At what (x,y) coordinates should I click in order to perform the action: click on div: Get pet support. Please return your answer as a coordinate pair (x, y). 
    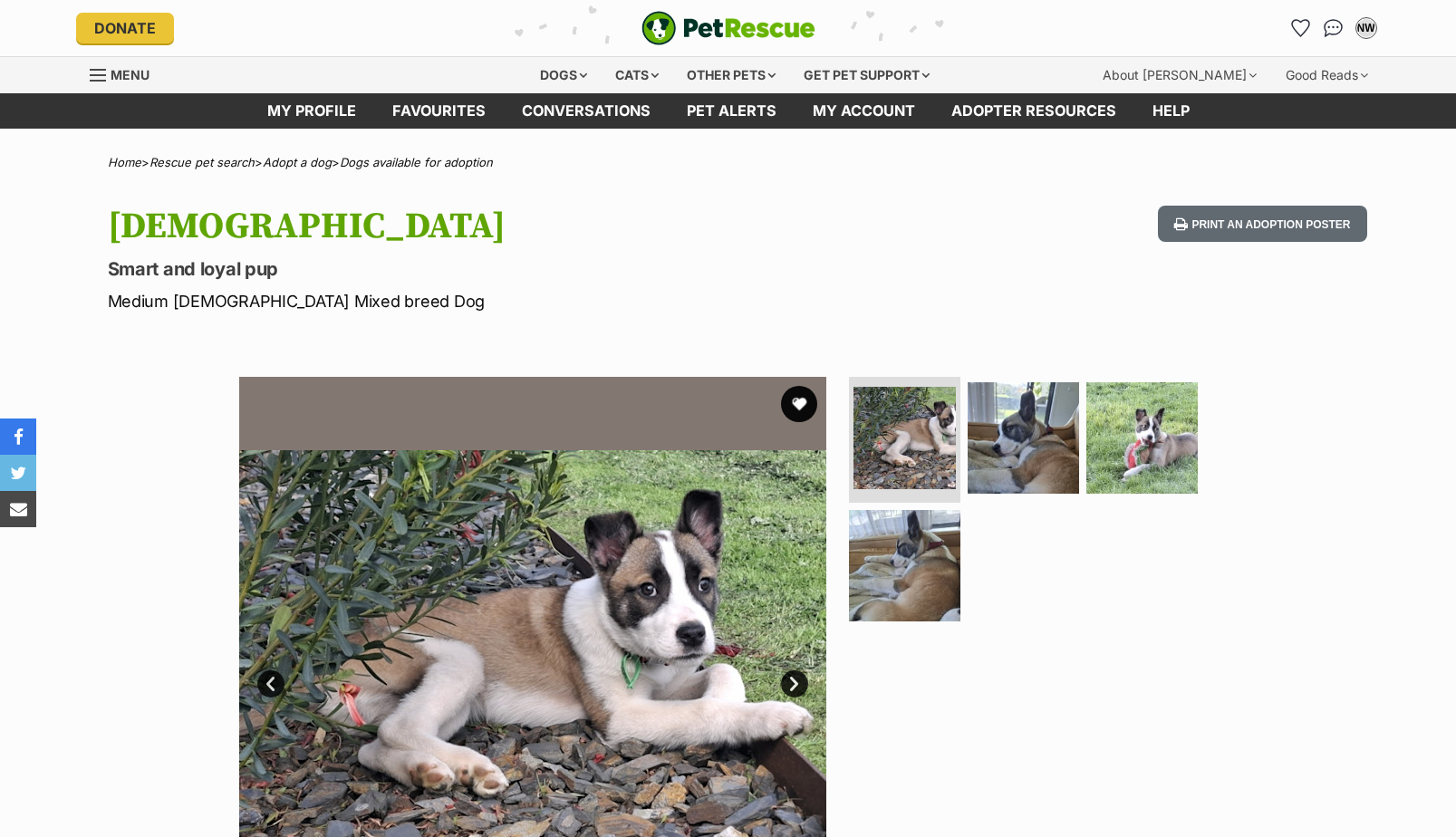
    Looking at the image, I should click on (866, 75).